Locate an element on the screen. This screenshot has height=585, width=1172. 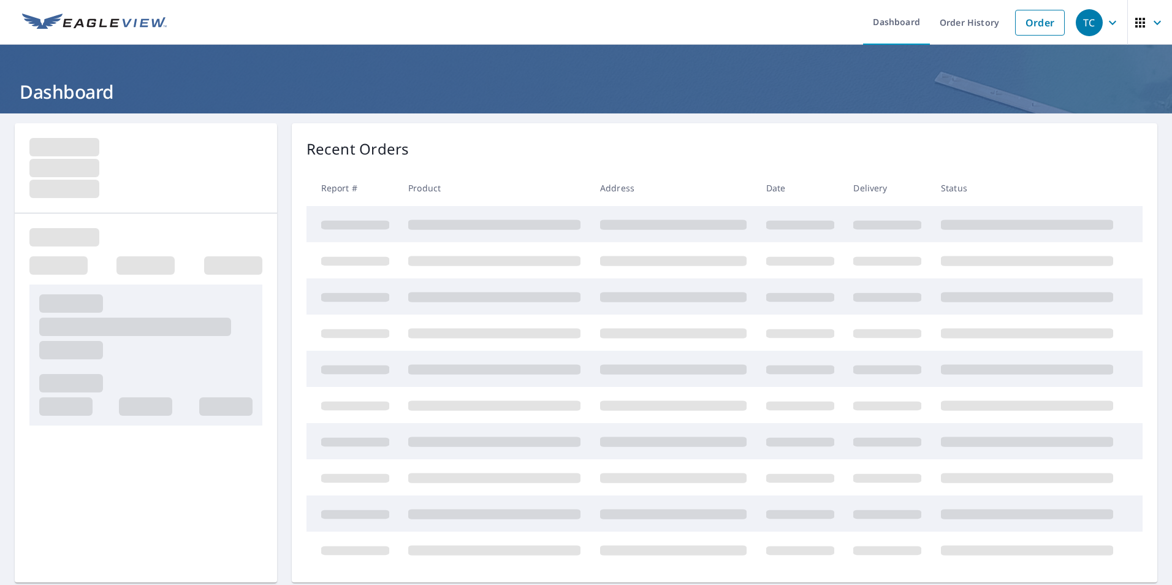
h1: Dashboard is located at coordinates (586, 91).